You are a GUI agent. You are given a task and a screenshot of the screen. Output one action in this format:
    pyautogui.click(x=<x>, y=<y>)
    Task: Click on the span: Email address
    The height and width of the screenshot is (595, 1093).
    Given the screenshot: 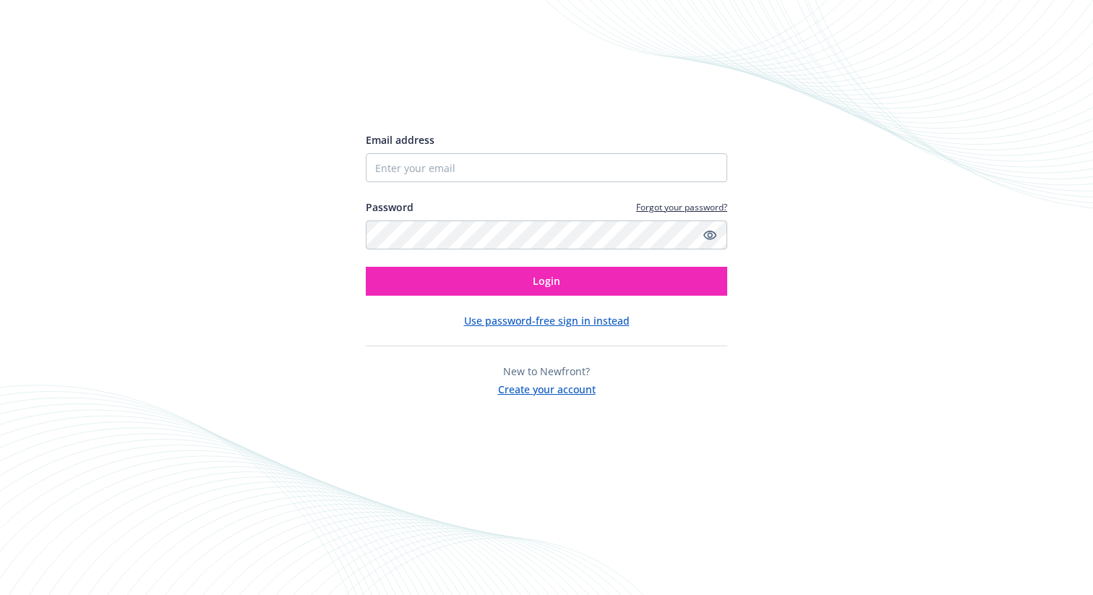 What is the action you would take?
    pyautogui.click(x=400, y=139)
    